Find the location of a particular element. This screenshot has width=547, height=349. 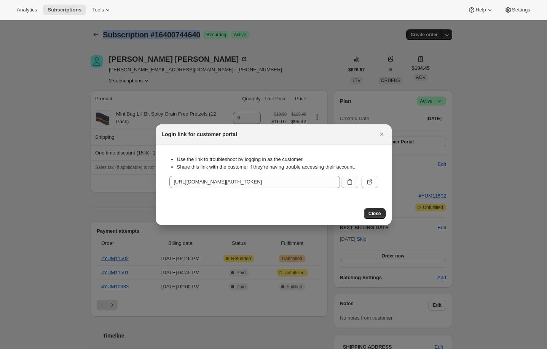

button: Tools is located at coordinates (102, 10).